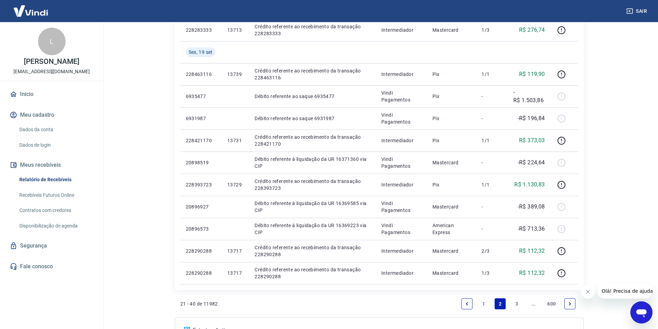 Image resolution: width=658 pixels, height=329 pixels. I want to click on ul: Pagination, so click(518, 304).